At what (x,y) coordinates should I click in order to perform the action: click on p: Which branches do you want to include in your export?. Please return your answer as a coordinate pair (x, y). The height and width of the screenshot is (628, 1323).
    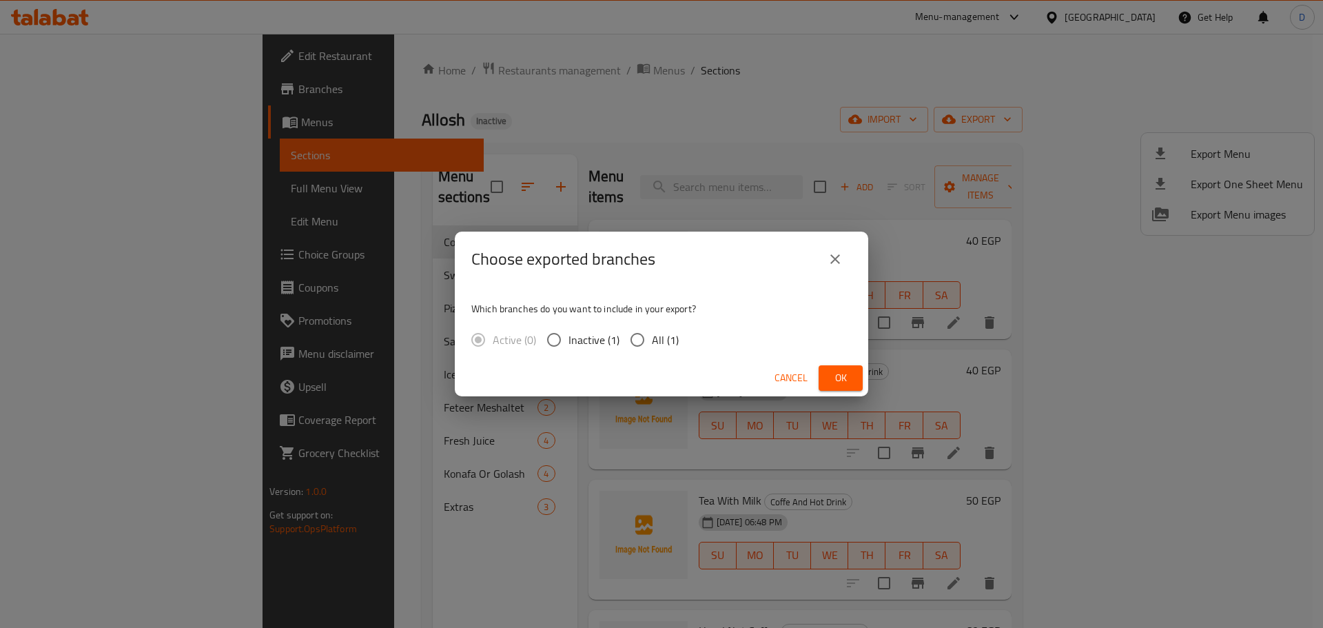
    Looking at the image, I should click on (662, 309).